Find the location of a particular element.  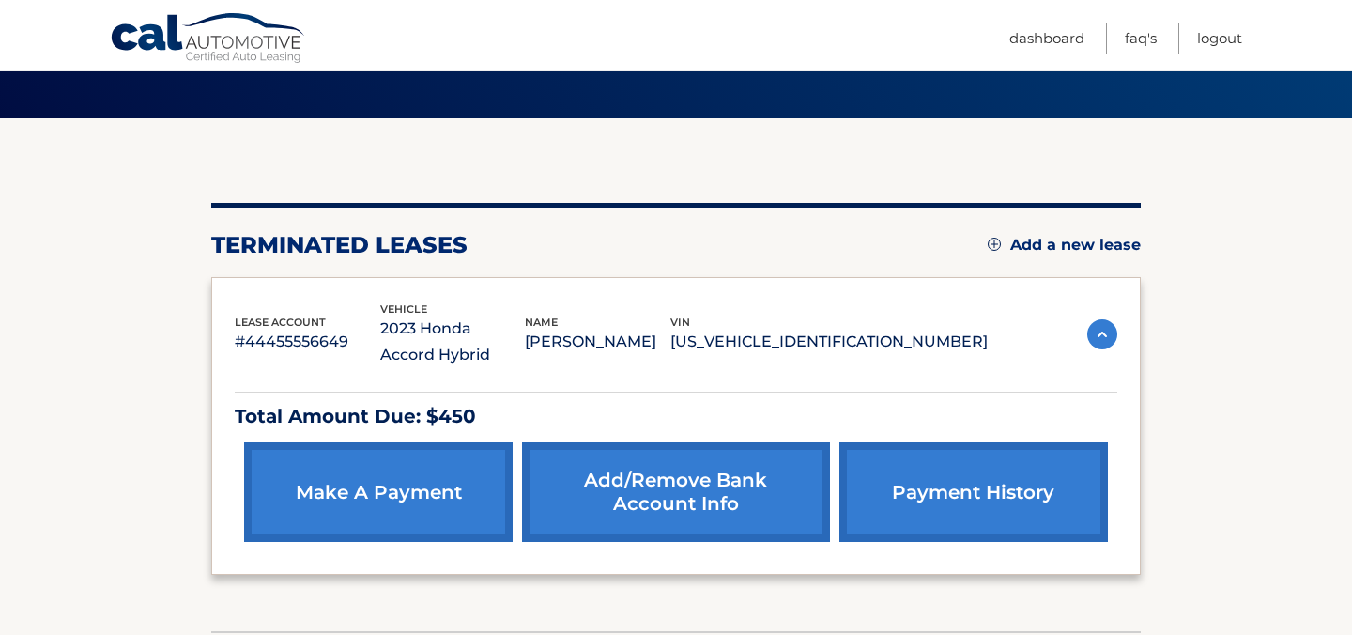

a: payment history is located at coordinates (974, 492).